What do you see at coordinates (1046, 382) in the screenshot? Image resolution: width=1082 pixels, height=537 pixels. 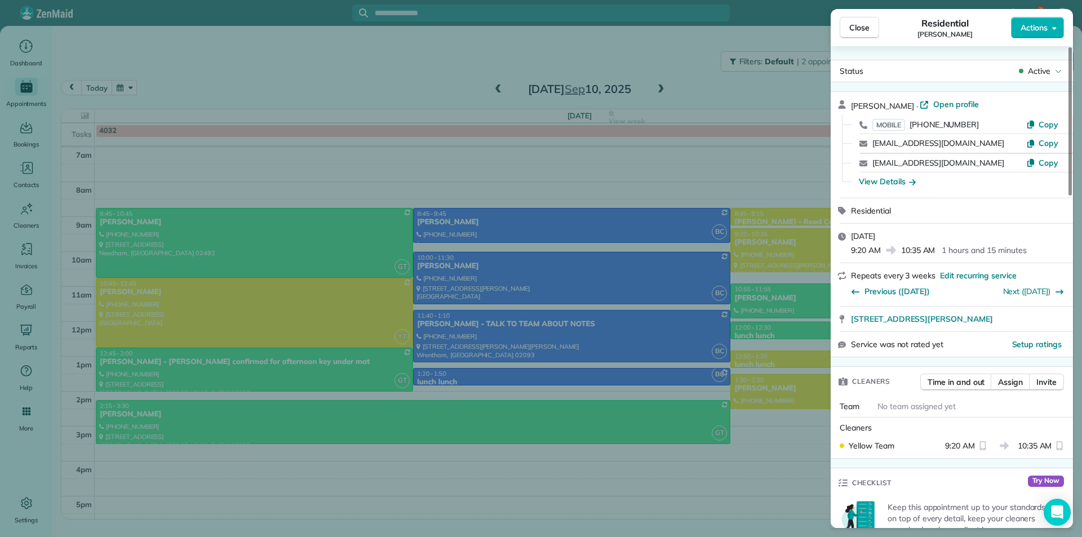 I see `span: Invite` at bounding box center [1046, 382].